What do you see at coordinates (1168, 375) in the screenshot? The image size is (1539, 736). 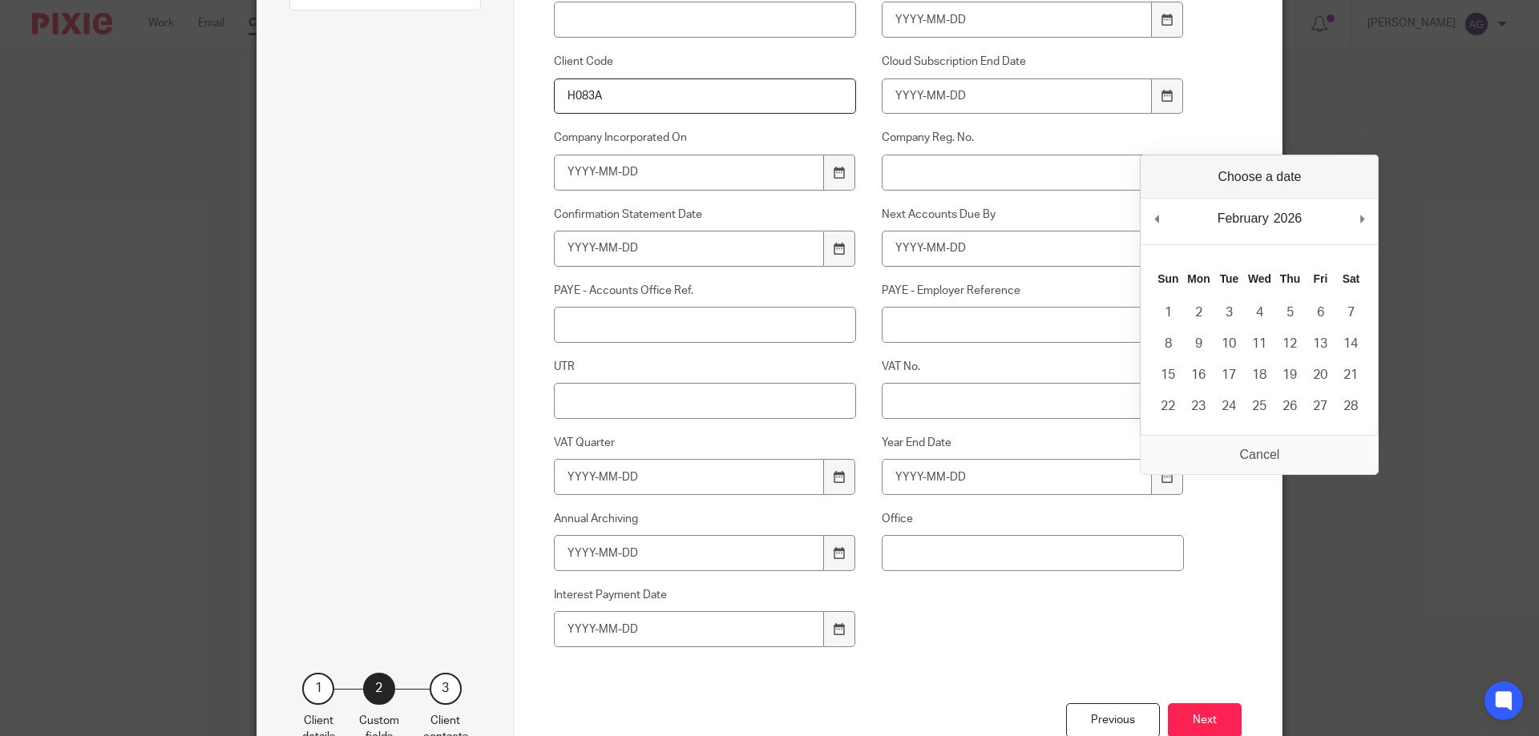 I see `button: 15` at bounding box center [1168, 375].